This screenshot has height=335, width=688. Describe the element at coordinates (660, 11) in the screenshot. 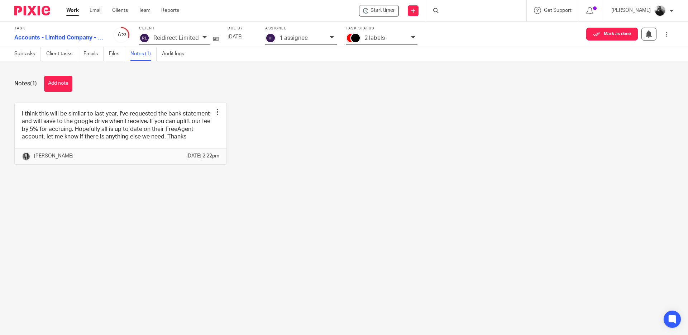

I see `img: IMG_9585.jpg` at that location.